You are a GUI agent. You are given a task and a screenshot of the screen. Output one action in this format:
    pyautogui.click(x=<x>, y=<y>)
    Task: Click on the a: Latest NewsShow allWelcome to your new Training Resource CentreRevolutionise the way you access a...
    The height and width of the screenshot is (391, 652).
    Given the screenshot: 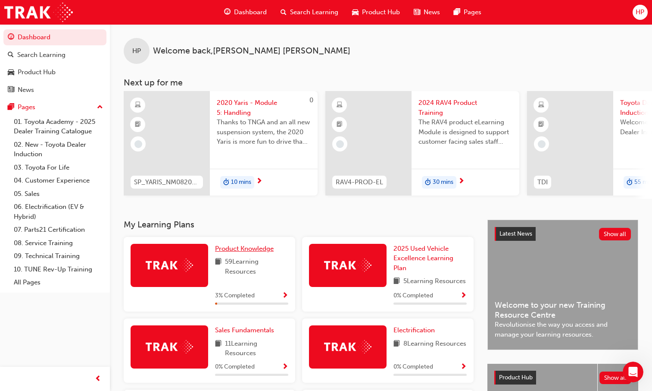 What is the action you would take?
    pyautogui.click(x=563, y=285)
    